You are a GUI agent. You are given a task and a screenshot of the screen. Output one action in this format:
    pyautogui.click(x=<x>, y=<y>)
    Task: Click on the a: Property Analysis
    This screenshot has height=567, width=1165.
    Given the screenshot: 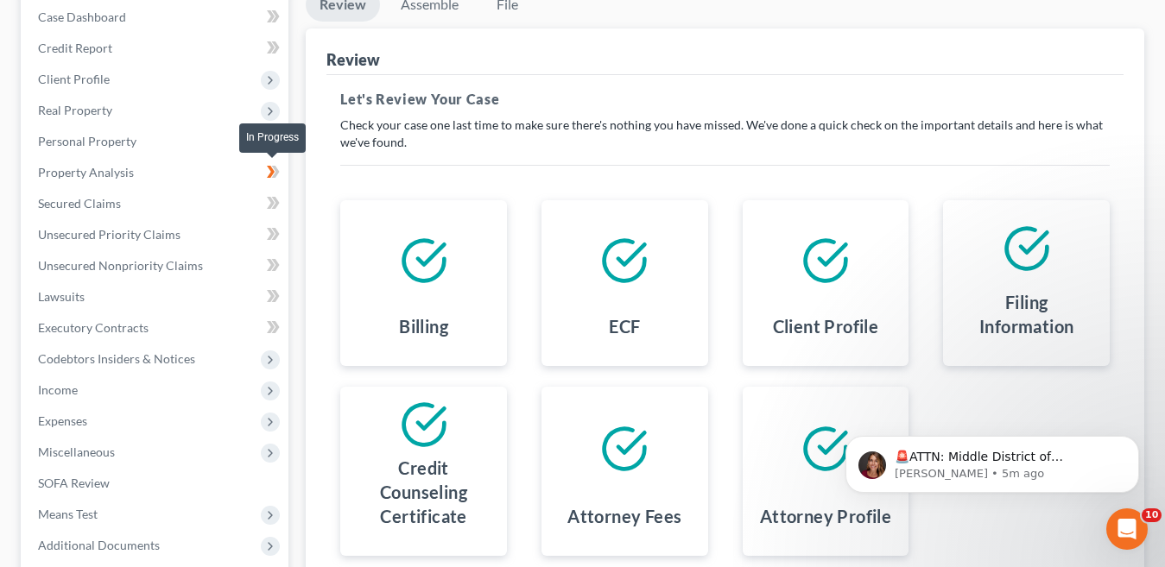 What is the action you would take?
    pyautogui.click(x=156, y=173)
    